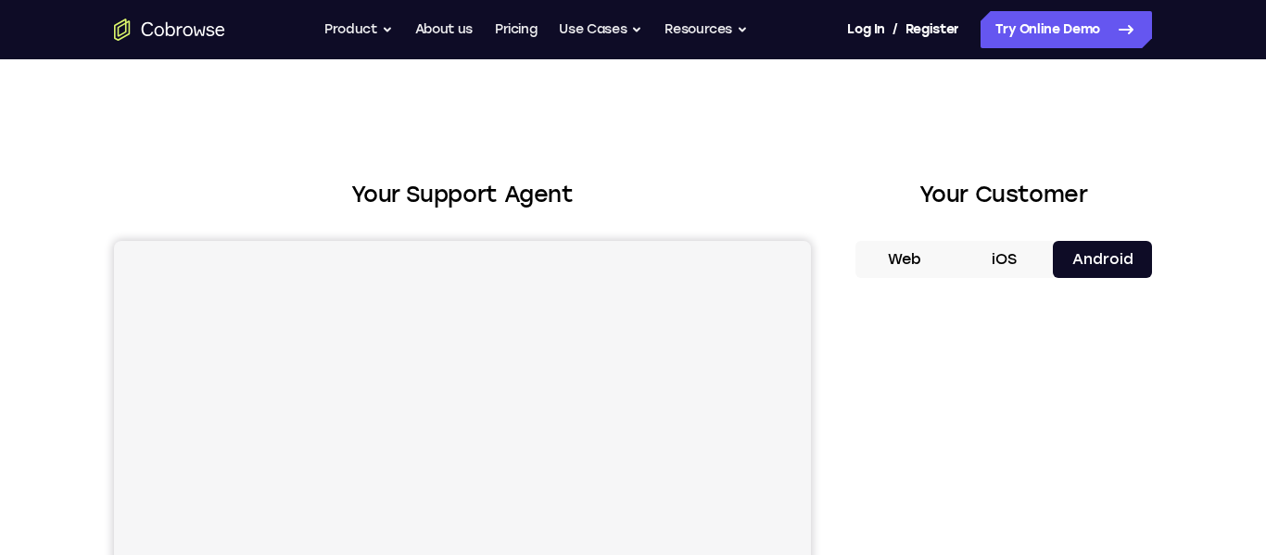 The image size is (1266, 555). What do you see at coordinates (866, 30) in the screenshot?
I see `a: Log In` at bounding box center [866, 30].